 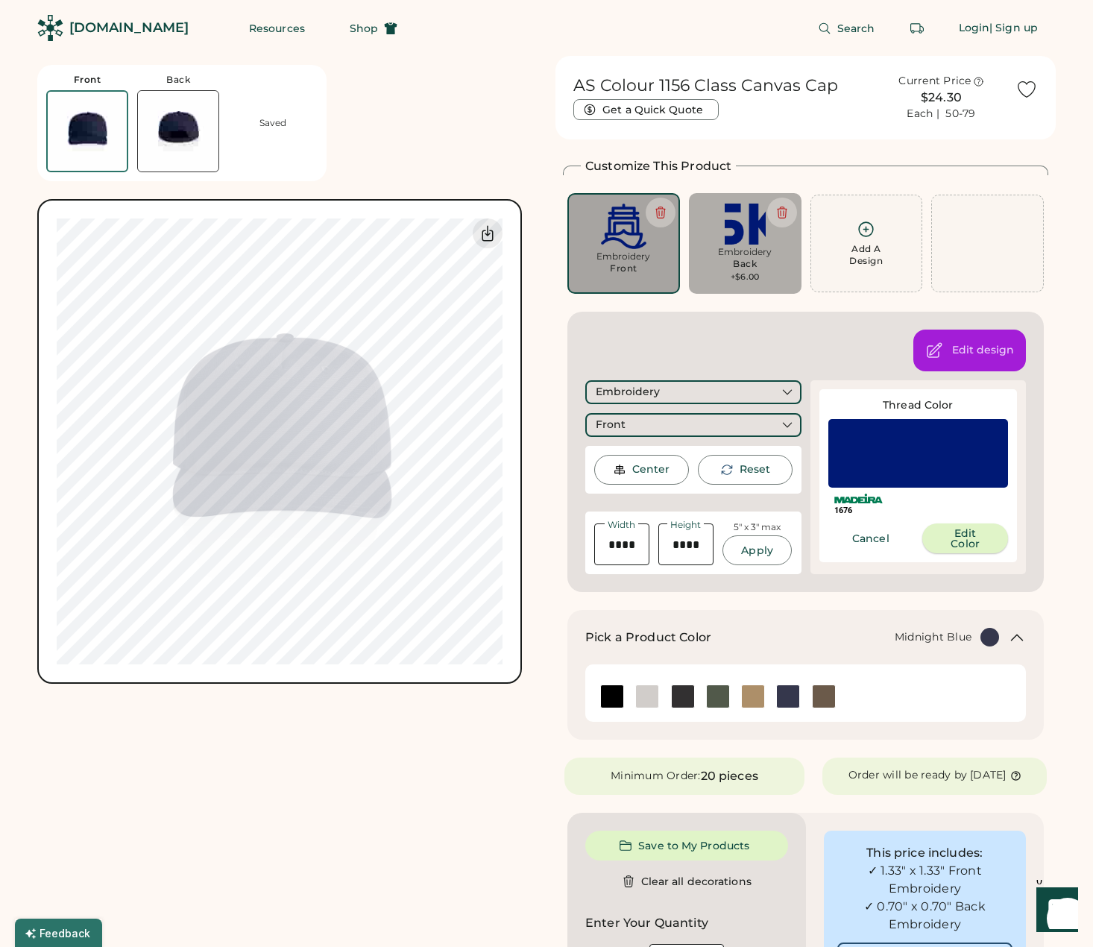 I want to click on img: Madeira Logo, so click(x=858, y=498).